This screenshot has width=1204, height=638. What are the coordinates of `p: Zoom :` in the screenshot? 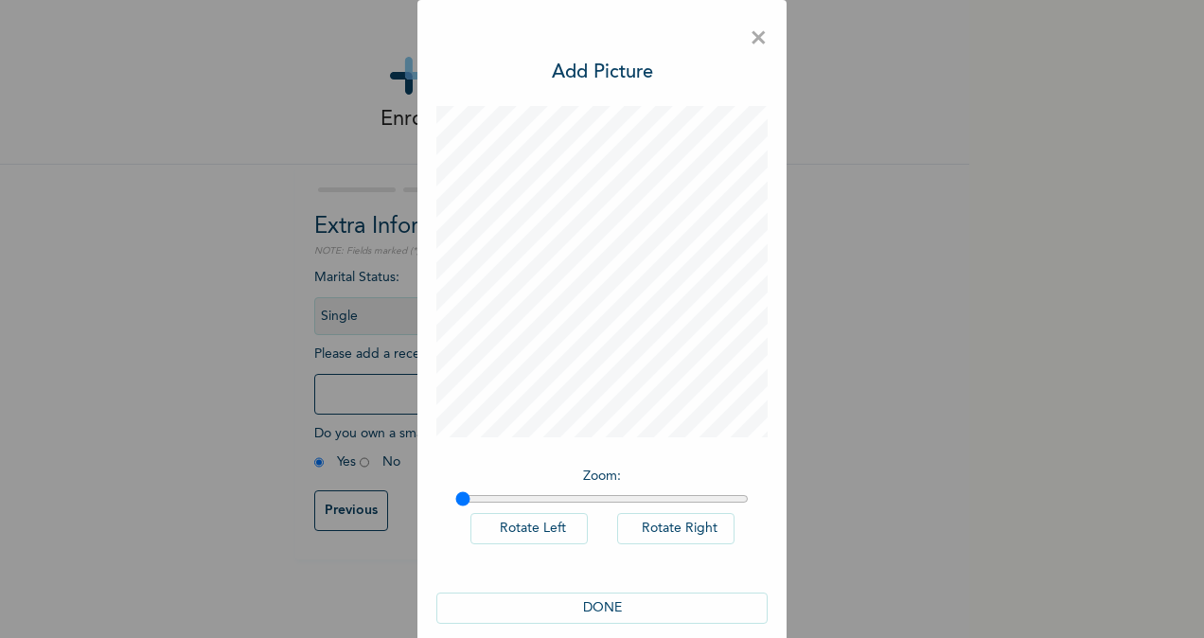 It's located at (602, 476).